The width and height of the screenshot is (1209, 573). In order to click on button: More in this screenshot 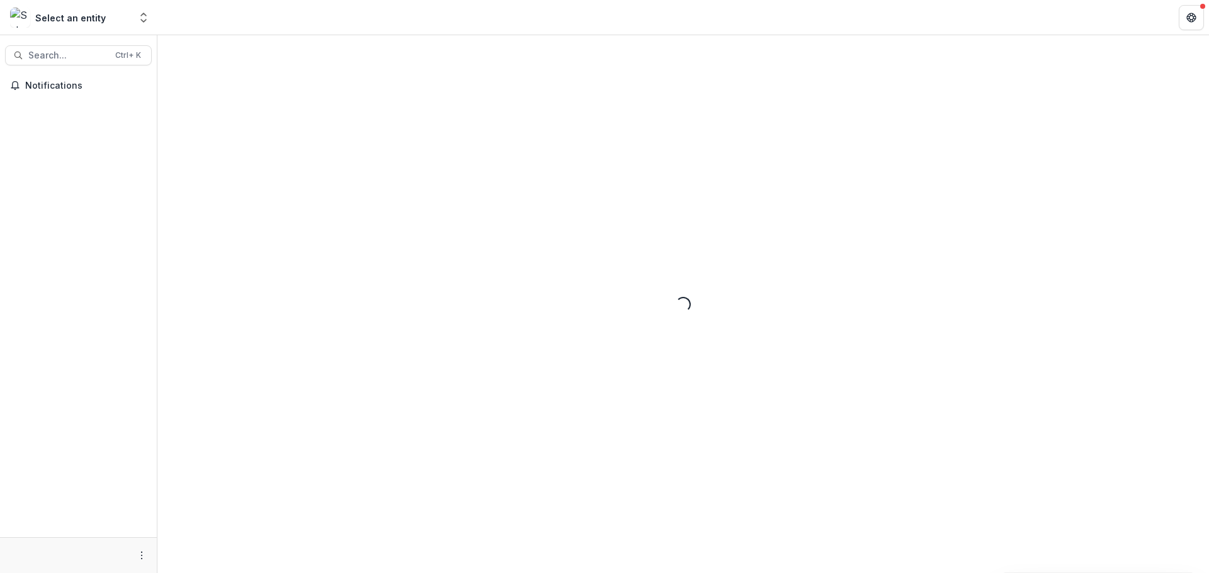, I will do `click(142, 556)`.